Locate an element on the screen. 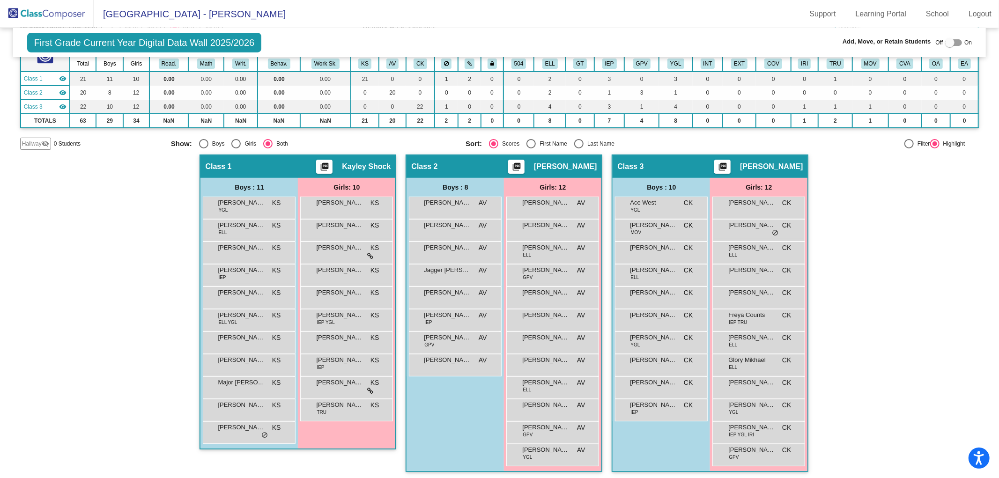 The image size is (999, 478). span: Sort: is located at coordinates (474, 144).